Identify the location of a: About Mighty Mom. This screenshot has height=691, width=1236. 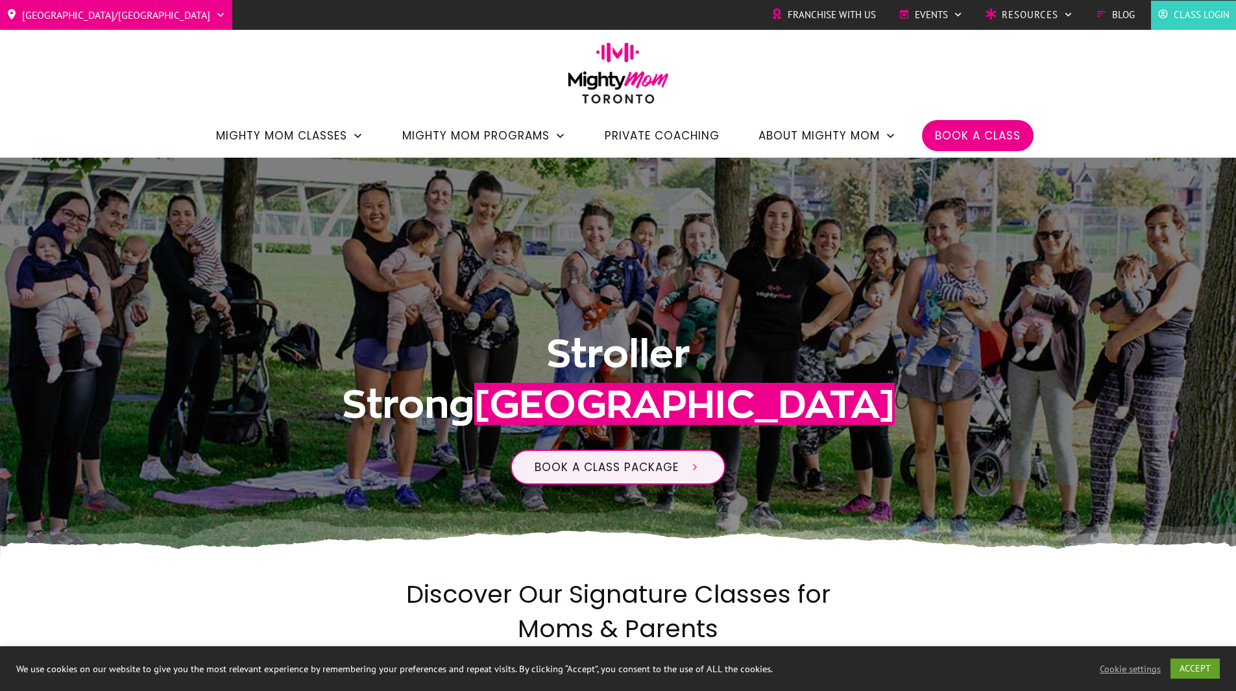
(827, 136).